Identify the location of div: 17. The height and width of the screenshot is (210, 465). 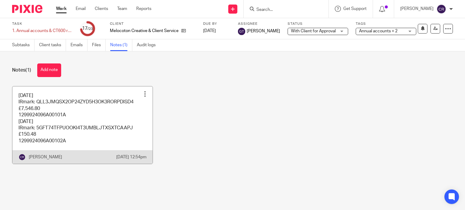
(87, 28).